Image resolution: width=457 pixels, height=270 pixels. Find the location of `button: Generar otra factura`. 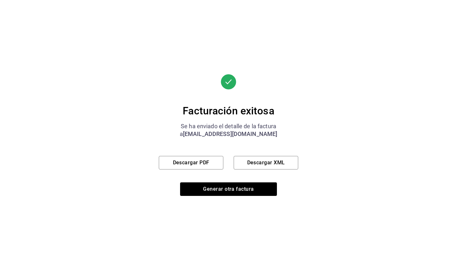

button: Generar otra factura is located at coordinates (228, 189).